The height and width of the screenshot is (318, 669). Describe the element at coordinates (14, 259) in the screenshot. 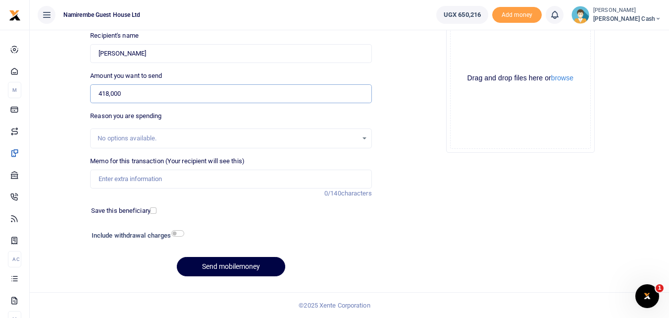

I see `li: Ac` at that location.